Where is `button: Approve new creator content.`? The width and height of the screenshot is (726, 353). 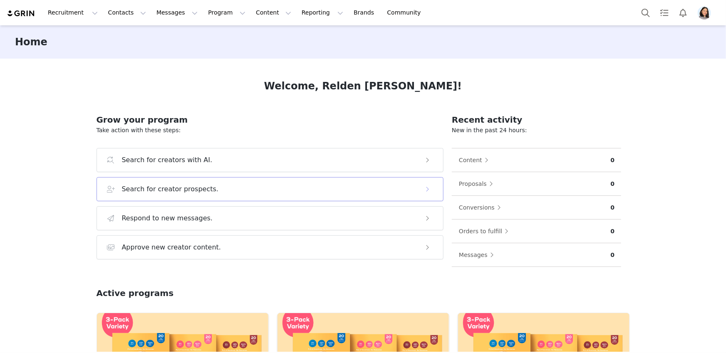
button: Approve new creator content. is located at coordinates (270, 248).